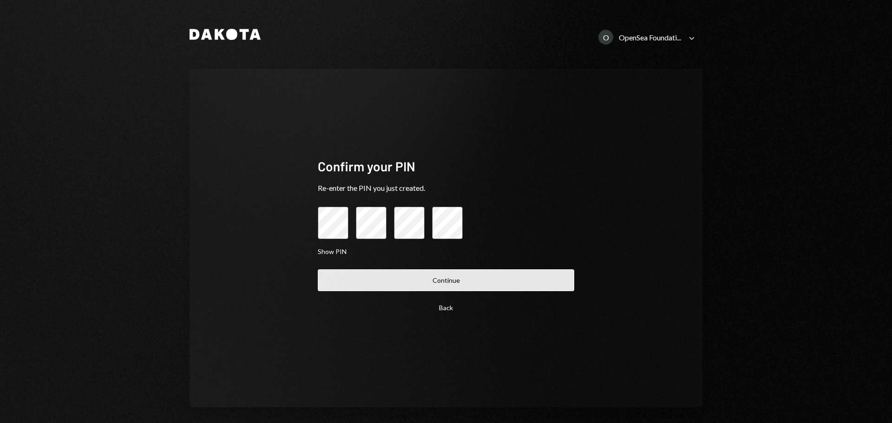 The height and width of the screenshot is (423, 892). Describe the element at coordinates (371, 223) in the screenshot. I see `input: pin code 2 of 4` at that location.